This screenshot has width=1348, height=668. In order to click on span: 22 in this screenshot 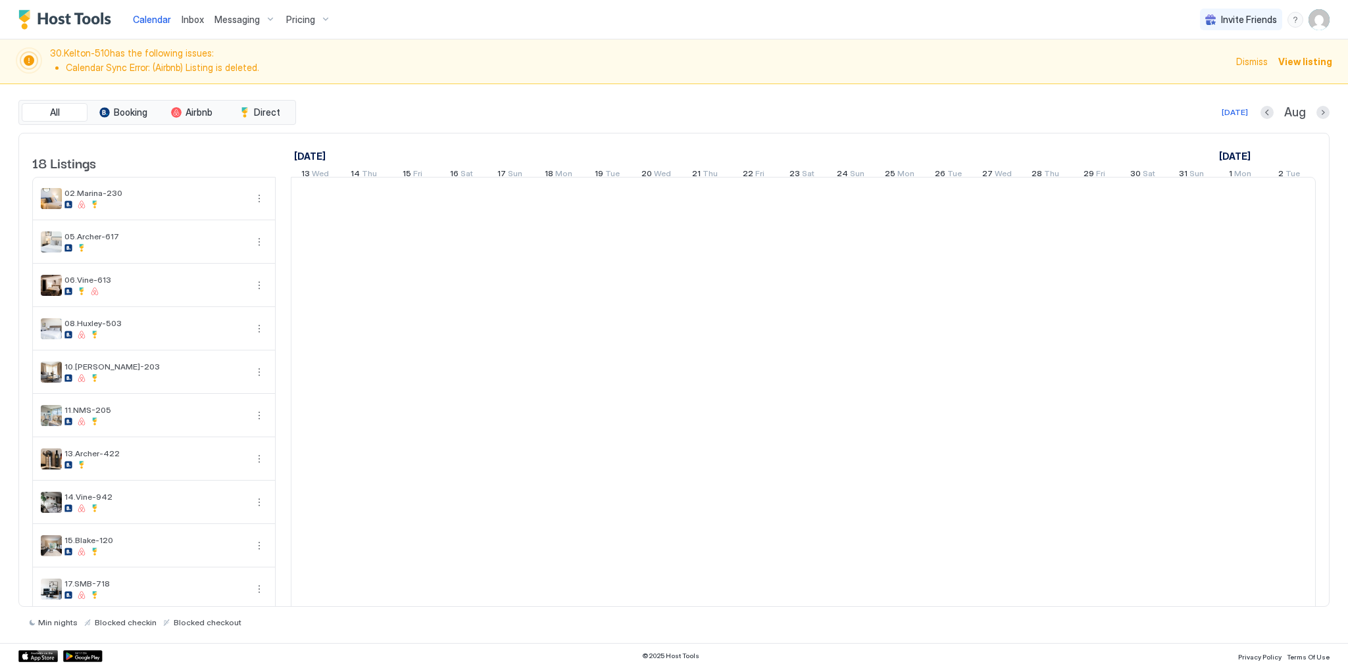, I will do `click(748, 175)`.